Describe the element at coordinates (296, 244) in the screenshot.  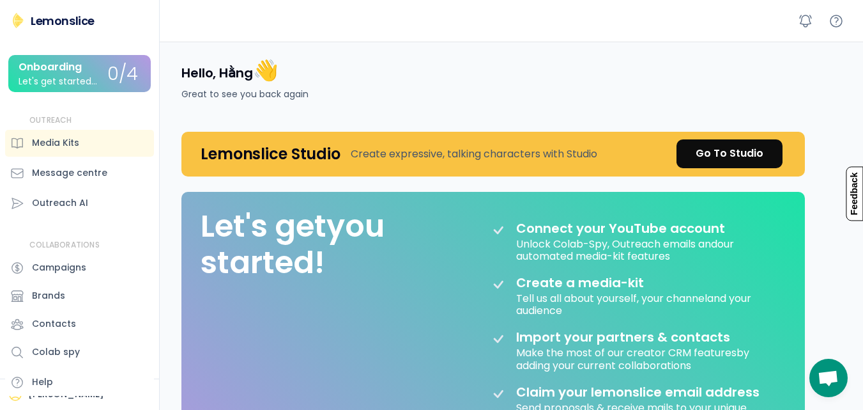
I see `div: Let's get you started!` at that location.